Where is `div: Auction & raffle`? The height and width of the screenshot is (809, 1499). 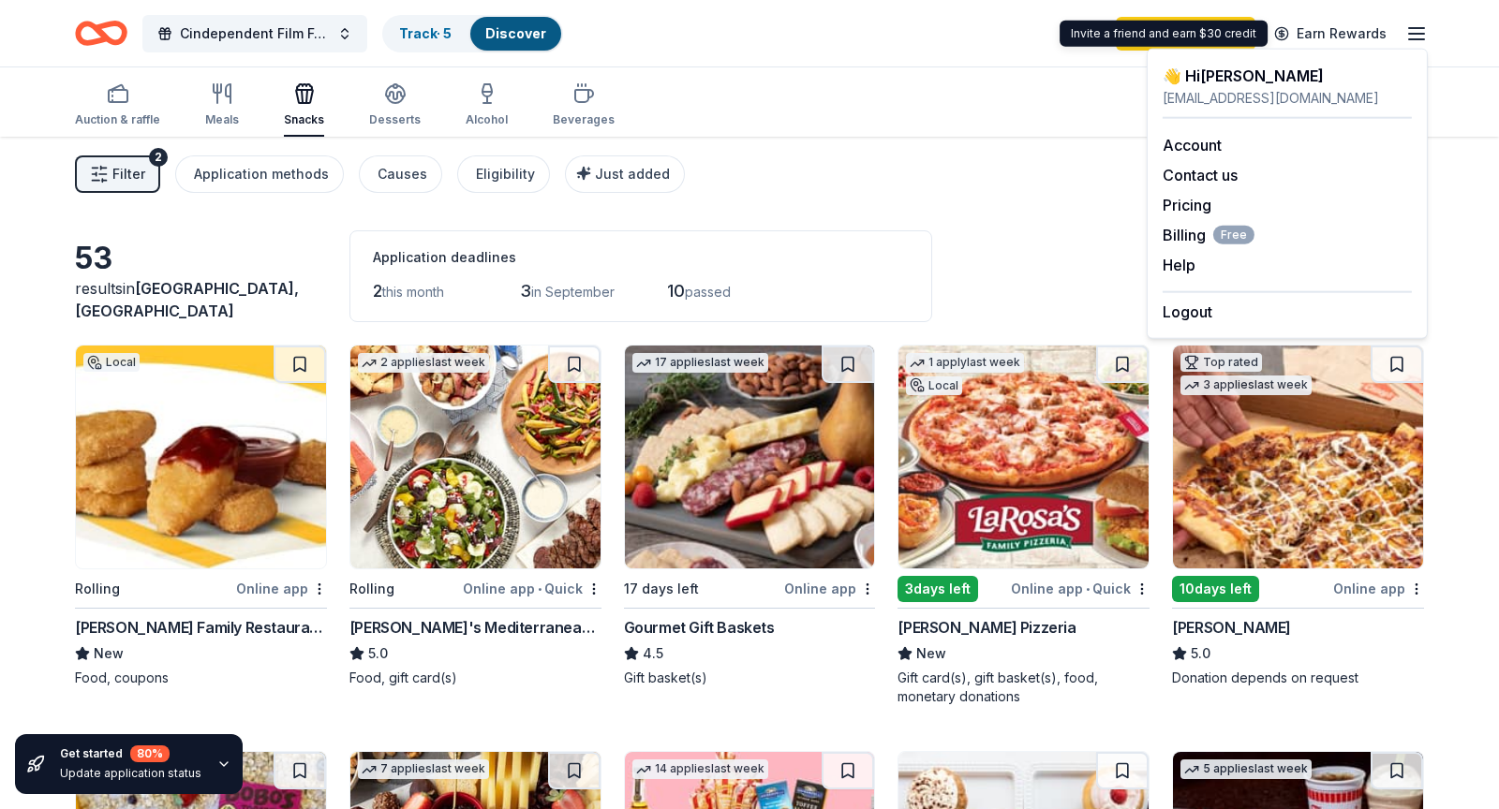
div: Auction & raffle is located at coordinates (117, 120).